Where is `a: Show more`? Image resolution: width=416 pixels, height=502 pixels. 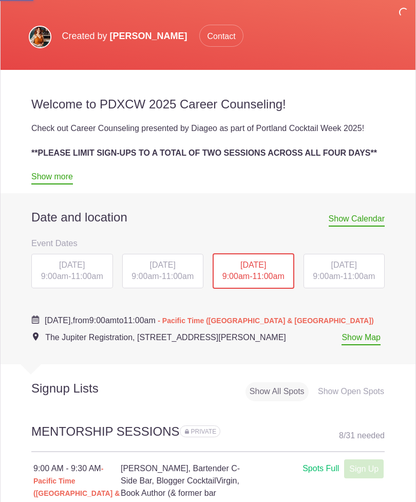
a: Show more is located at coordinates (52, 178).